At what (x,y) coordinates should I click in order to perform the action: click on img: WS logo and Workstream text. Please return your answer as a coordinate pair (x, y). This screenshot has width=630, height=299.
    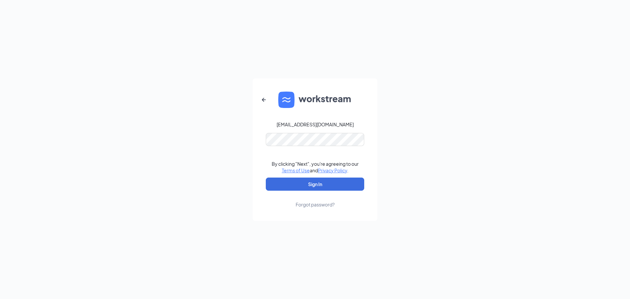
    Looking at the image, I should click on (315, 100).